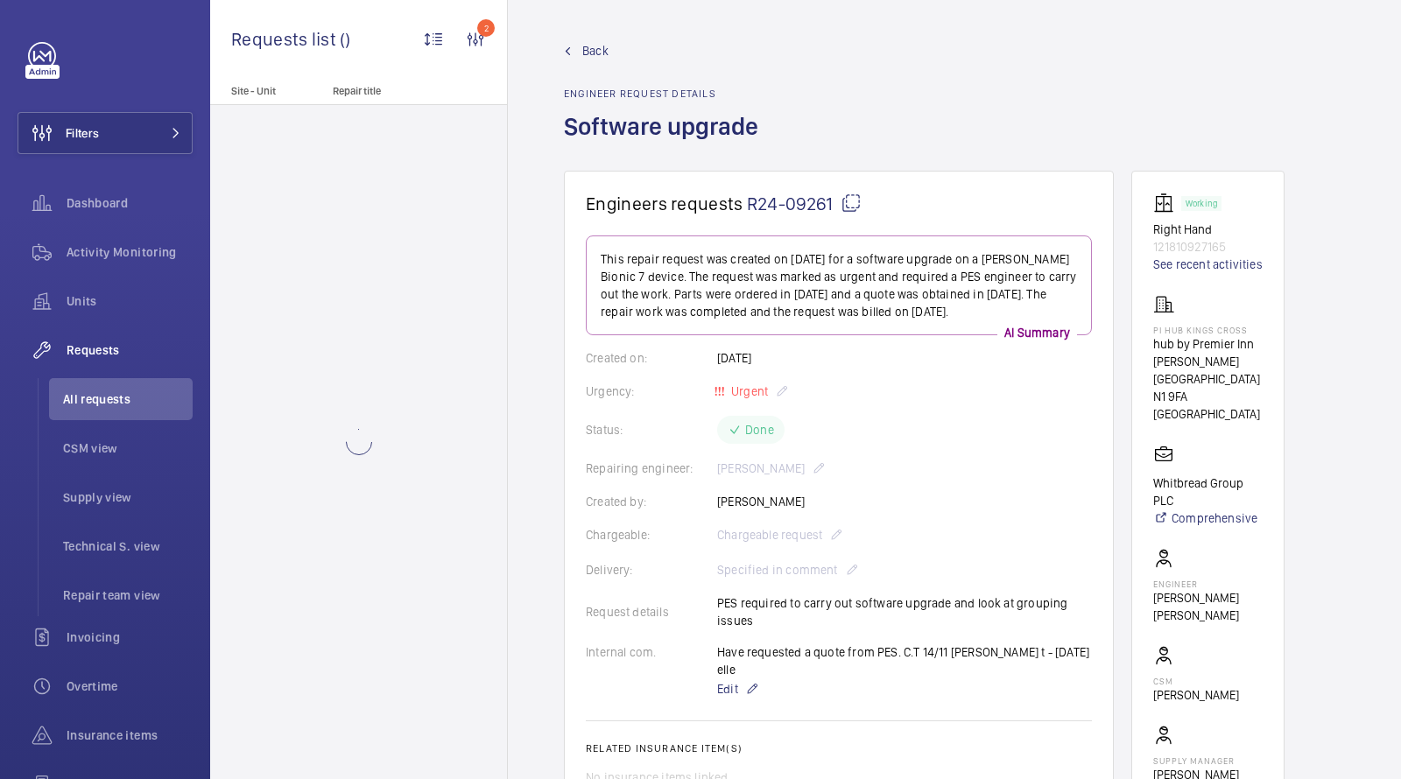  Describe the element at coordinates (130, 638) in the screenshot. I see `span: Invoicing` at that location.